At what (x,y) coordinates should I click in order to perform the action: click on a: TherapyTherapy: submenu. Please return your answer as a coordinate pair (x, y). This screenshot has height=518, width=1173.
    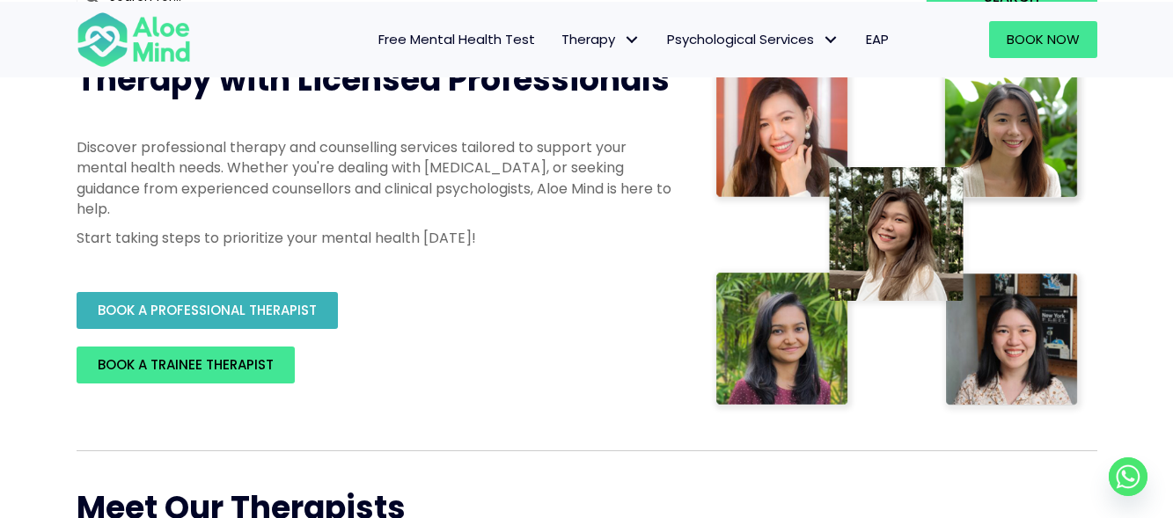
    Looking at the image, I should click on (601, 40).